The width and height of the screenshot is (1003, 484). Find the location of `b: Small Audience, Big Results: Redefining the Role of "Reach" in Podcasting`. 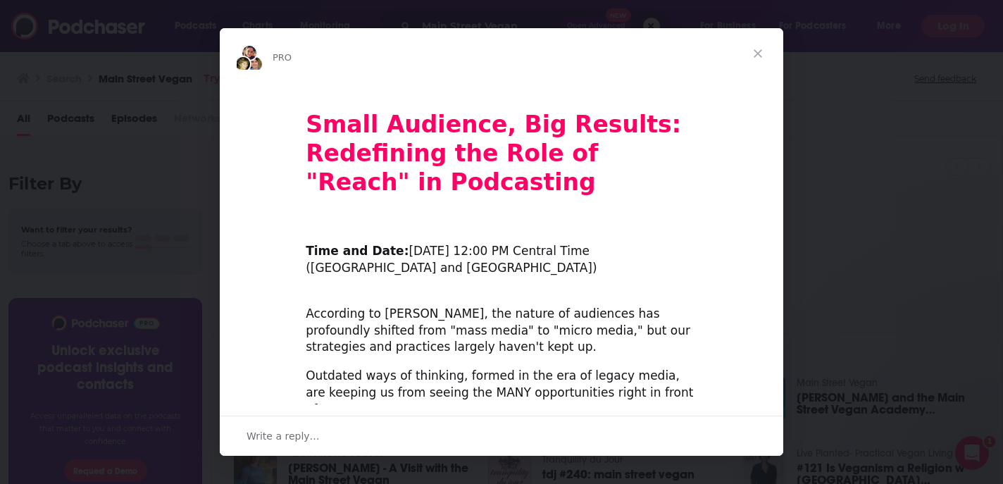

b: Small Audience, Big Results: Redefining the Role of "Reach" in Podcasting is located at coordinates (493, 153).